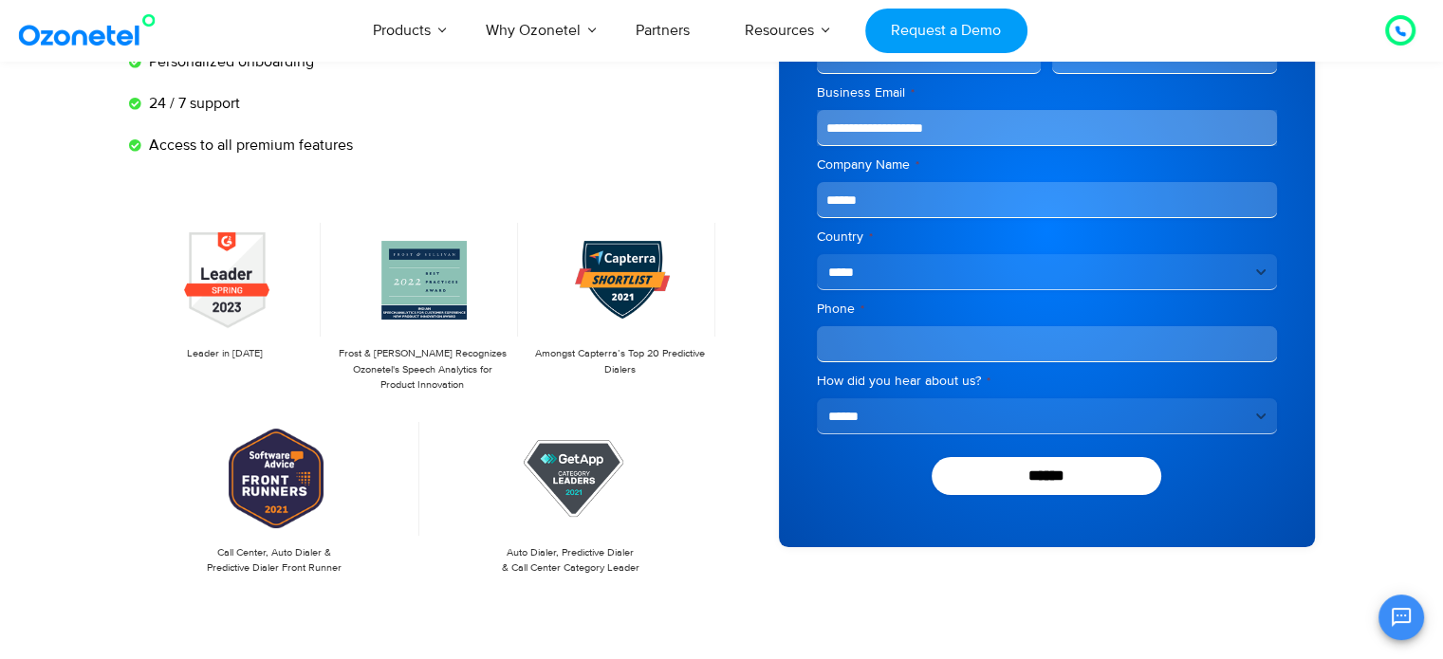 This screenshot has height=659, width=1443. What do you see at coordinates (1401, 617) in the screenshot?
I see `button: Open chat` at bounding box center [1401, 617].